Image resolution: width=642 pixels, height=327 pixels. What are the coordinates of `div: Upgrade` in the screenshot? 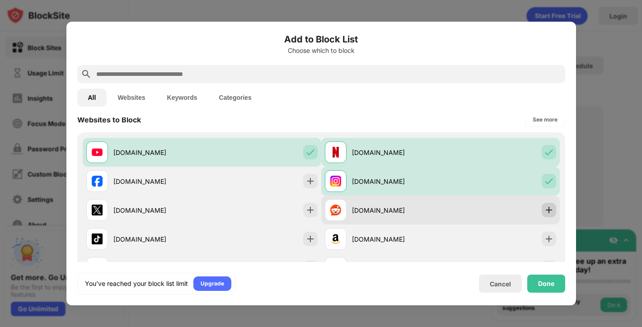 It's located at (212, 284).